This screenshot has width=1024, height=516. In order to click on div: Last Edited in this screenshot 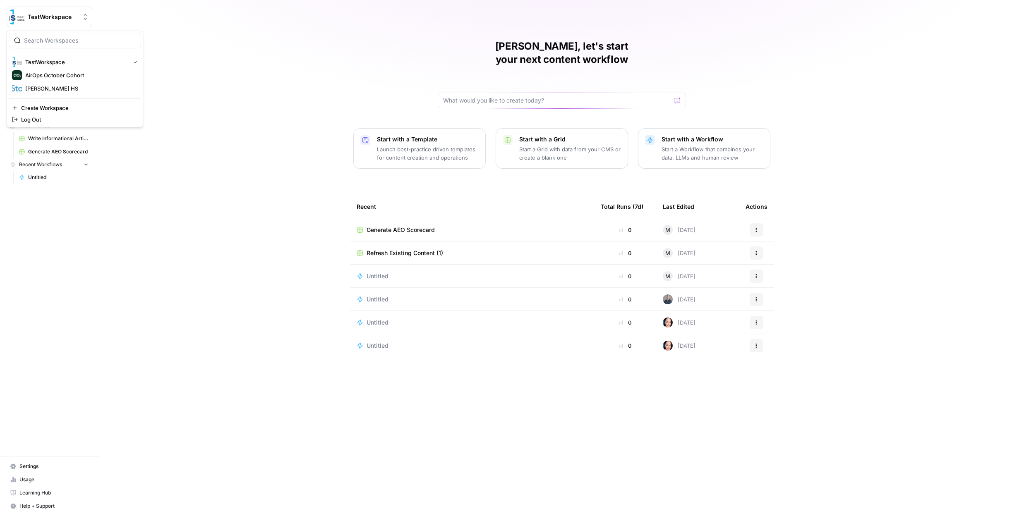, I will do `click(679, 206)`.